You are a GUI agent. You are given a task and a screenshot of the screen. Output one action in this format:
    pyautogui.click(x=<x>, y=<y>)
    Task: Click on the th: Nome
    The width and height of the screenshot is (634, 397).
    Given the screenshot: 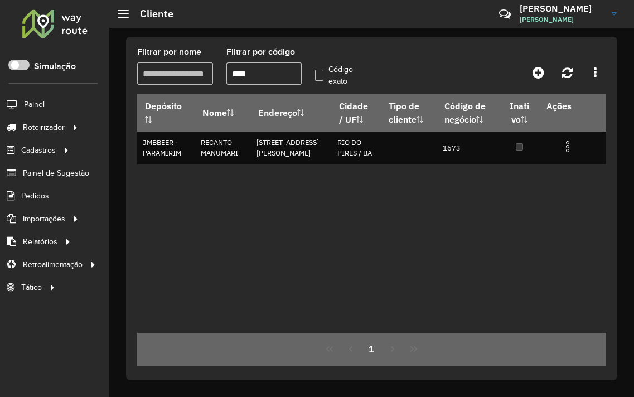 What is the action you would take?
    pyautogui.click(x=223, y=113)
    